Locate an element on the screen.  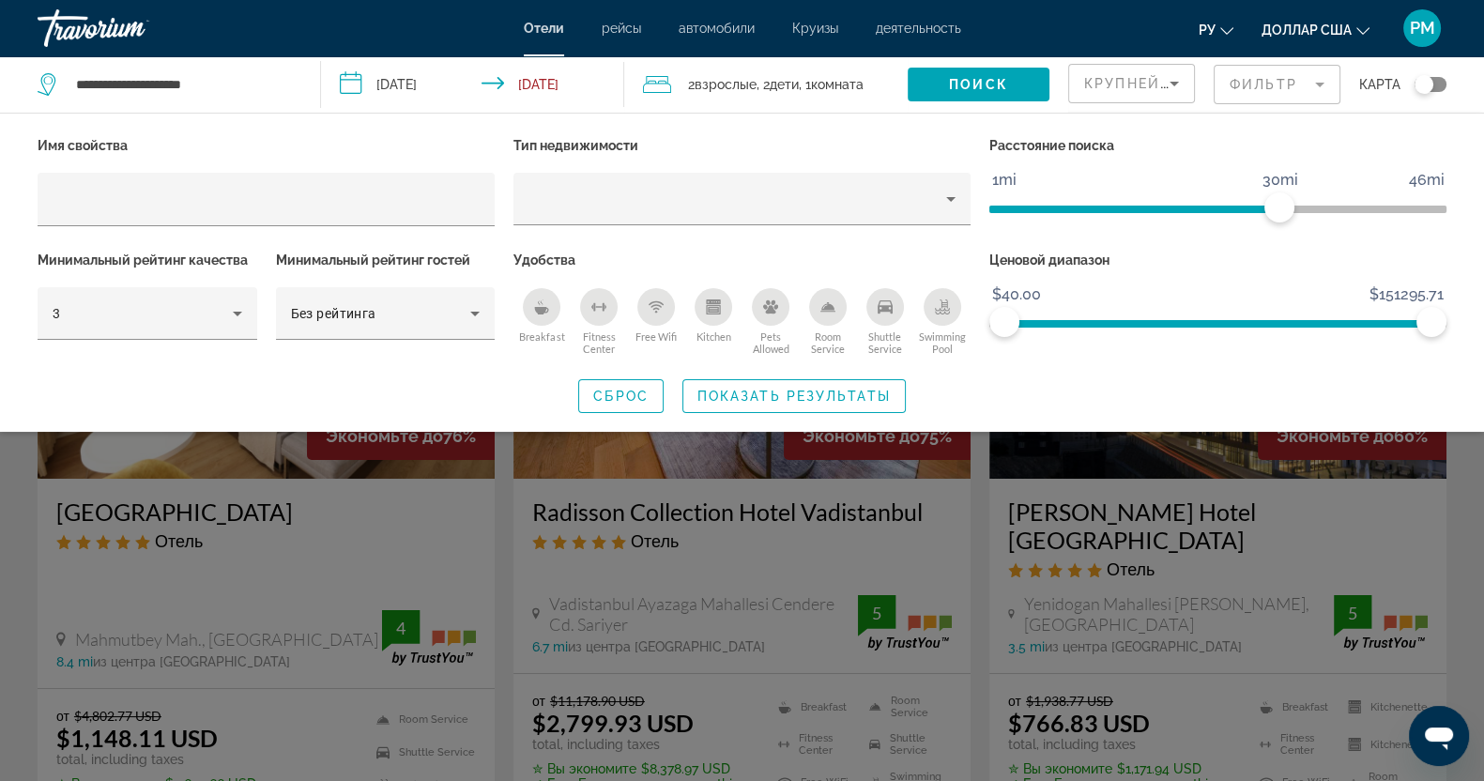
span: Без рейтинга is located at coordinates (333, 313).